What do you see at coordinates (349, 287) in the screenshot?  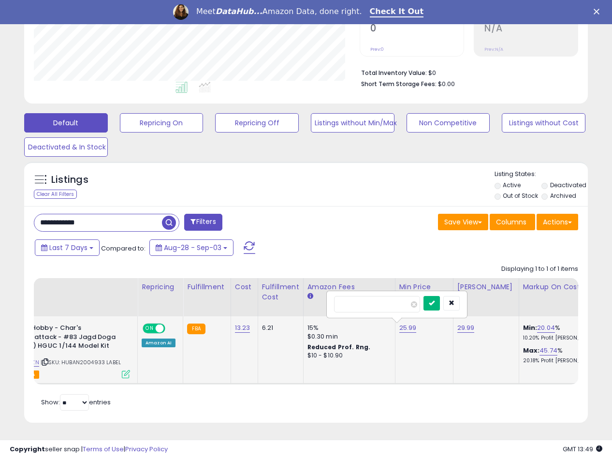 I see `div: Amazon Fees` at bounding box center [349, 287].